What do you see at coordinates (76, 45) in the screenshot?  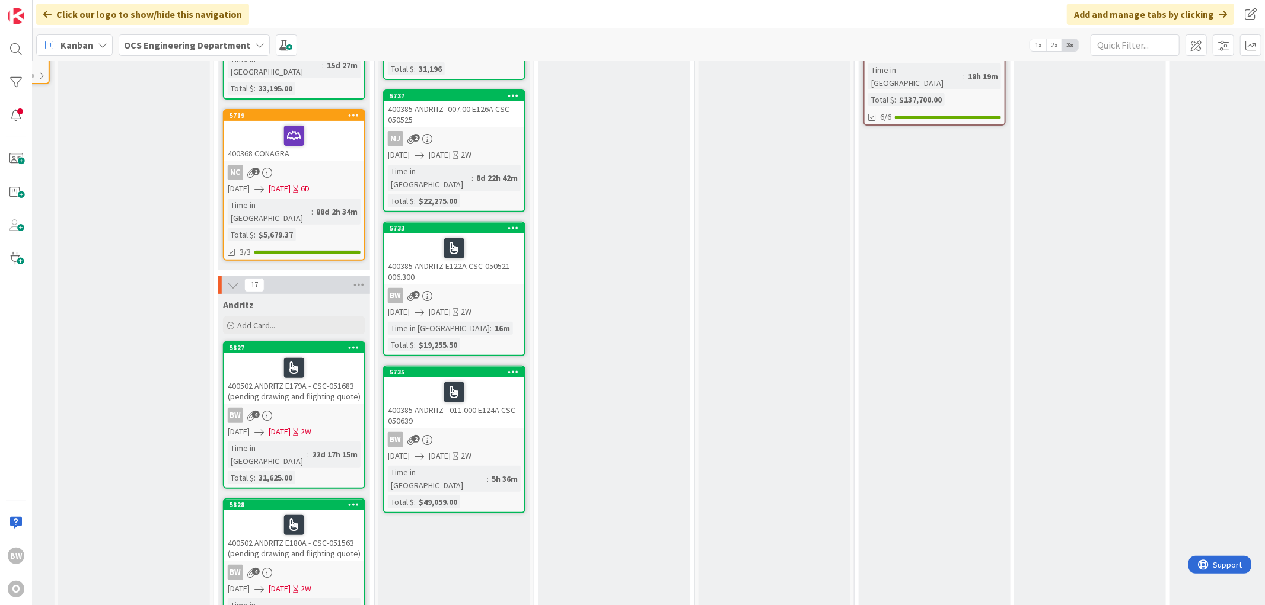 I see `span: Kanban` at bounding box center [76, 45].